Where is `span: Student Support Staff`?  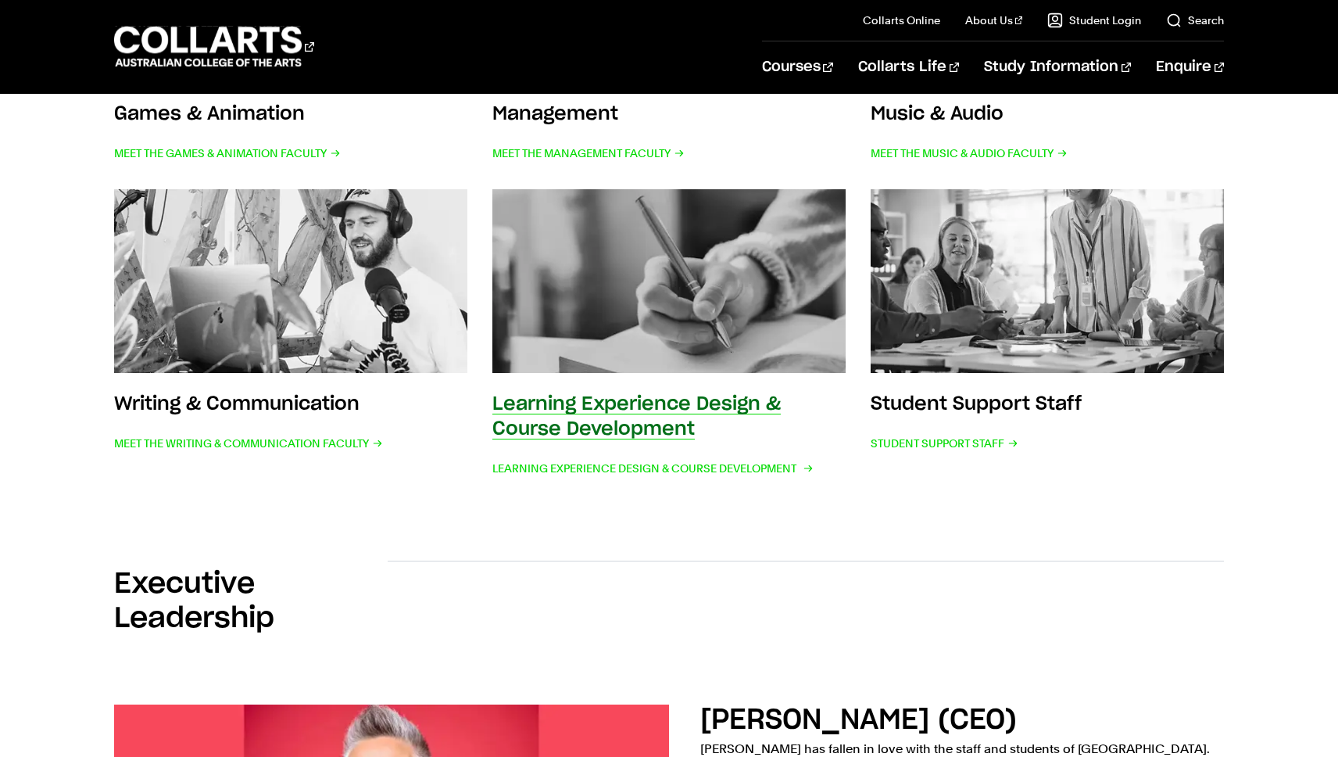
span: Student Support Staff is located at coordinates (944, 443).